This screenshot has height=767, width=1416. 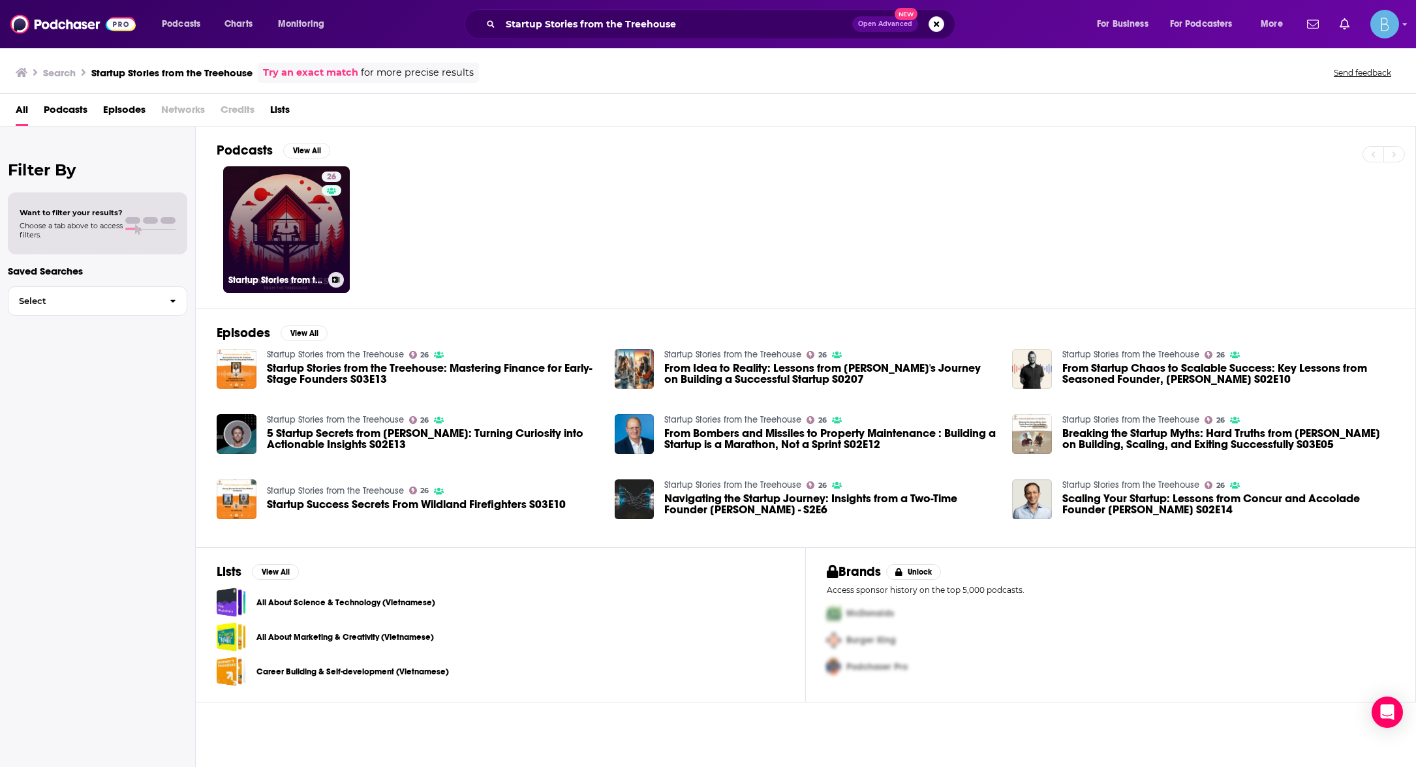 I want to click on img: From Startup Chaos to Scalable Success: Key Lessons from Seasoned Founder, Tom Conlon S02E10, so click(x=1032, y=369).